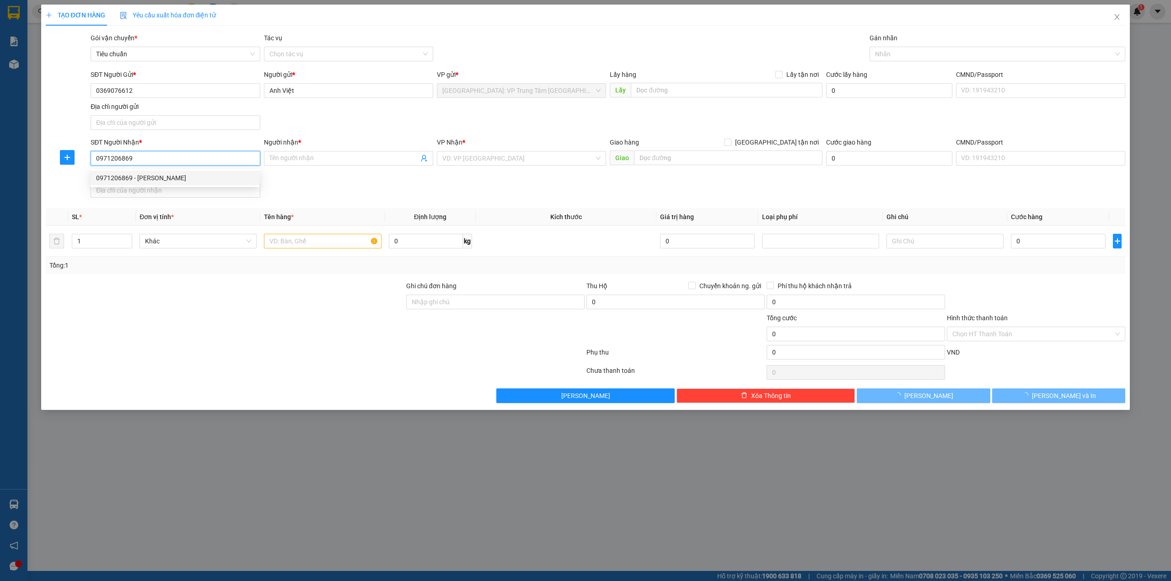 This screenshot has width=1171, height=581. What do you see at coordinates (802, 75) in the screenshot?
I see `span: Lấy tận nơi` at bounding box center [802, 75].